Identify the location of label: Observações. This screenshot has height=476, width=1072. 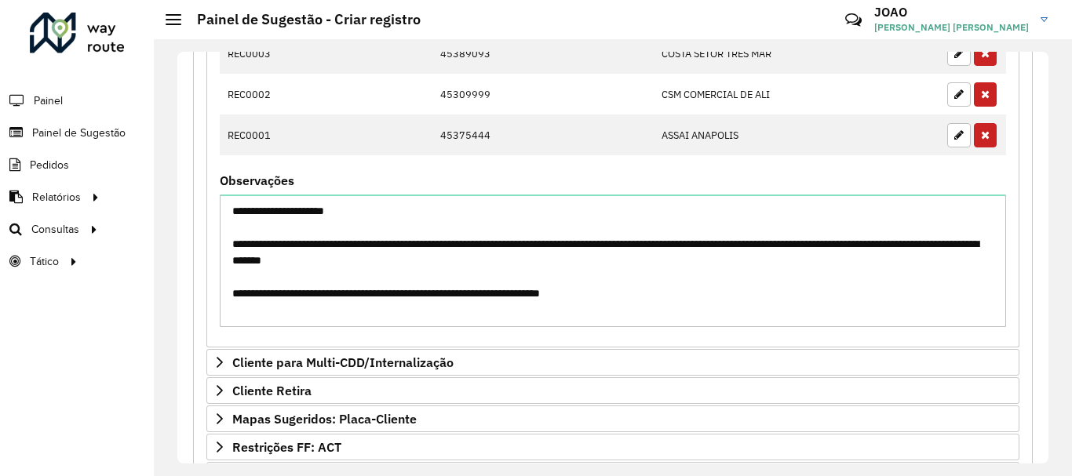
(257, 180).